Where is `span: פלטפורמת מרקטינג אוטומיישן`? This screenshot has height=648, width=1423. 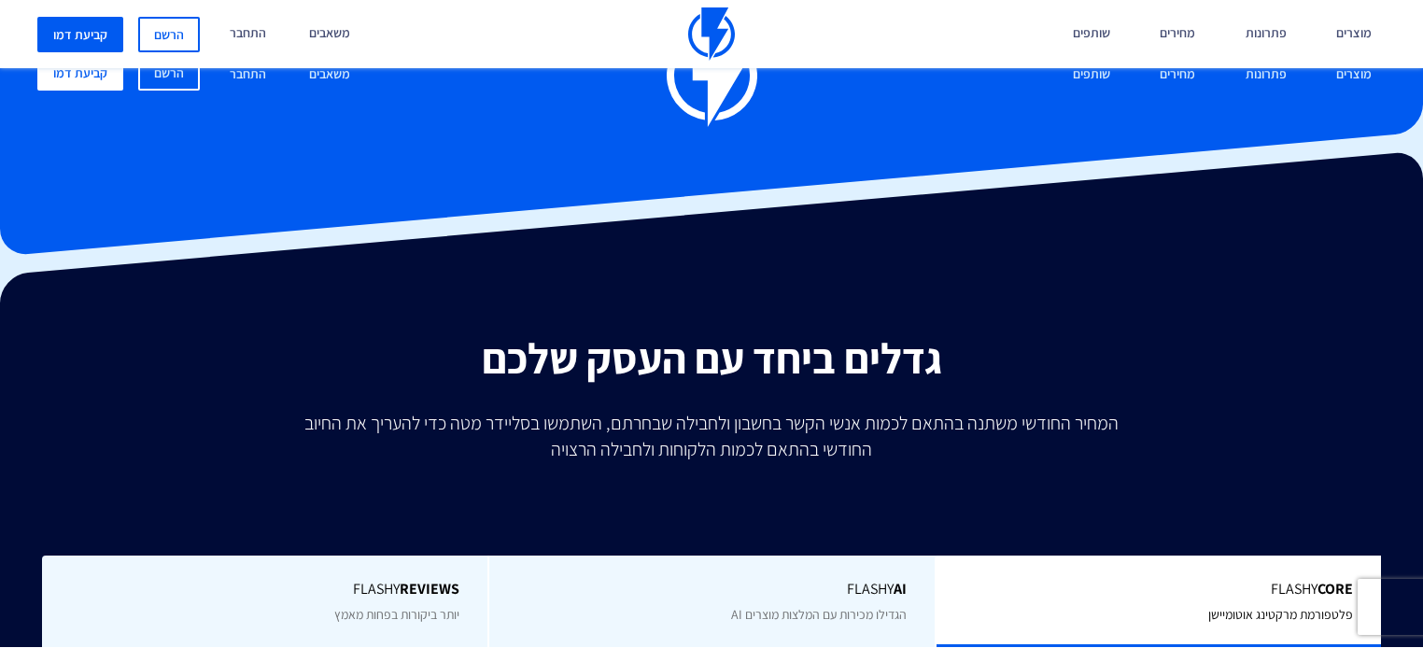
span: פלטפורמת מרקטינג אוטומיישן is located at coordinates (1280, 614).